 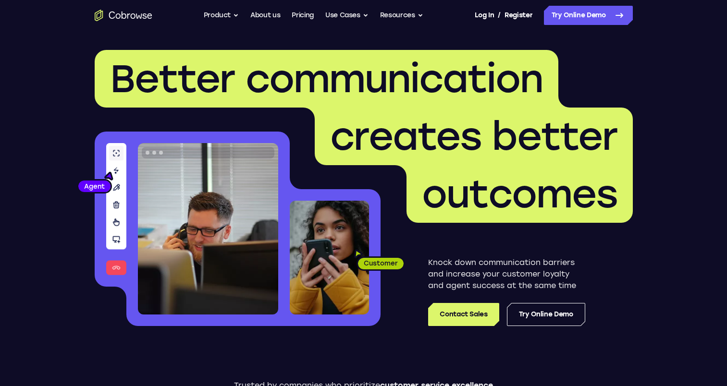 I want to click on p: Knock down communication barriers and increase your customer loyalty and agent success at the sam..., so click(x=506, y=274).